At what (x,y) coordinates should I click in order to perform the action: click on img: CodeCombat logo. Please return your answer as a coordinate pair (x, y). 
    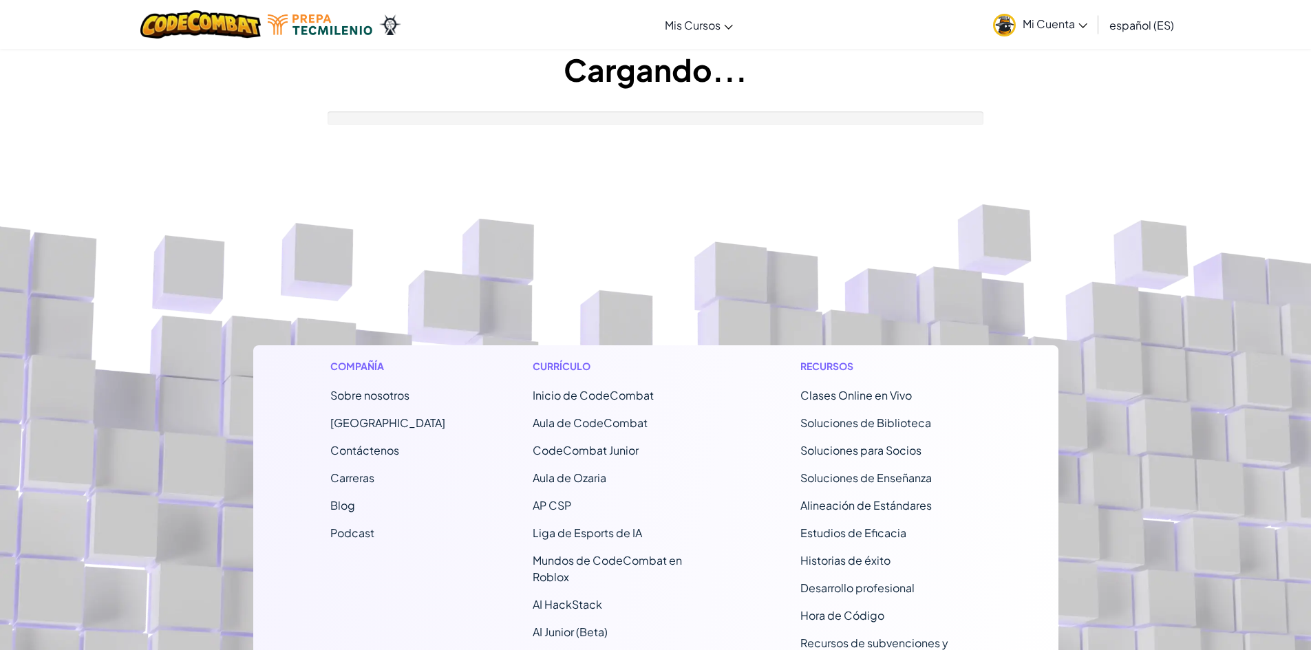
    Looking at the image, I should click on (200, 24).